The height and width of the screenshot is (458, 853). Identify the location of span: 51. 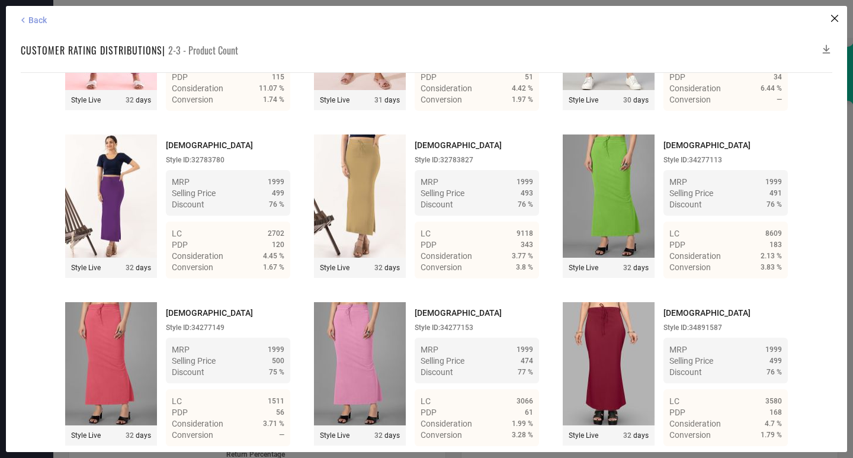
(529, 77).